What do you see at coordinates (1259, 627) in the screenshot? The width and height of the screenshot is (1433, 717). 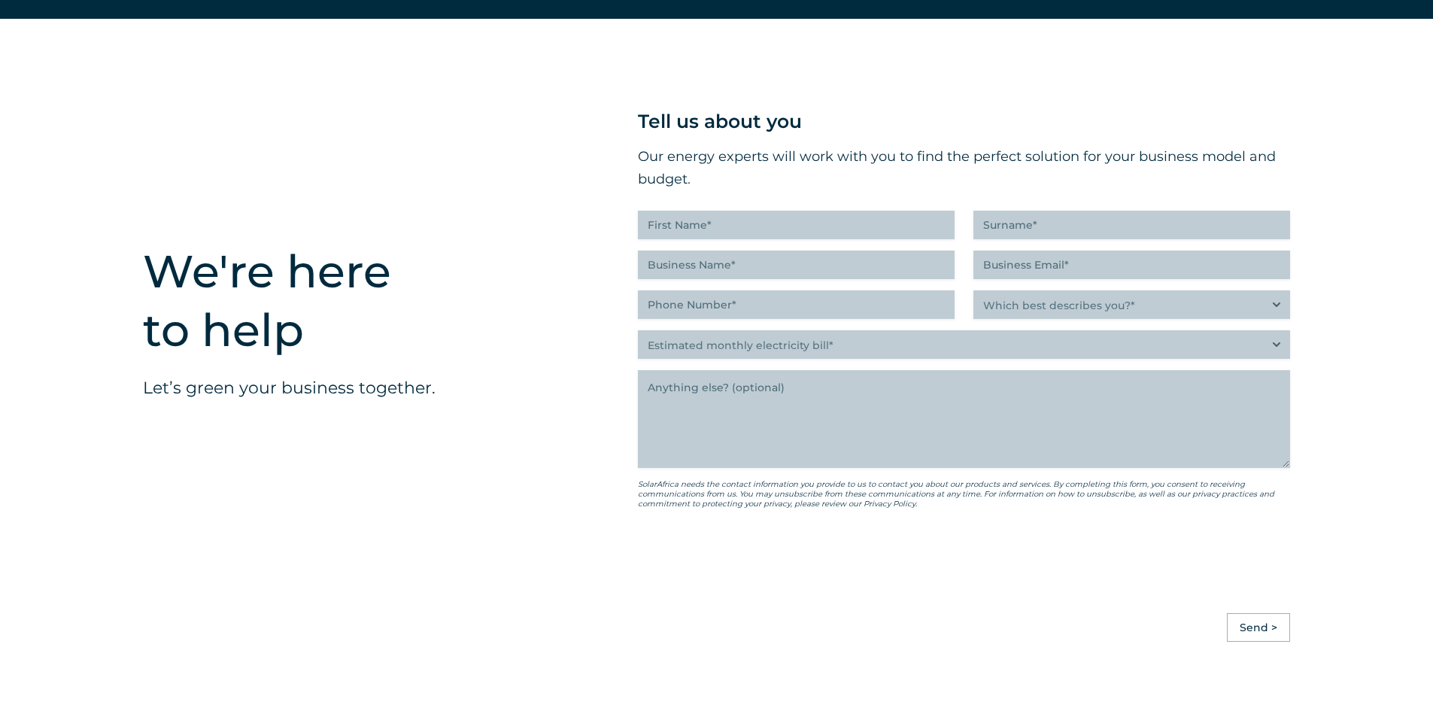 I see `input: Send >` at bounding box center [1259, 627].